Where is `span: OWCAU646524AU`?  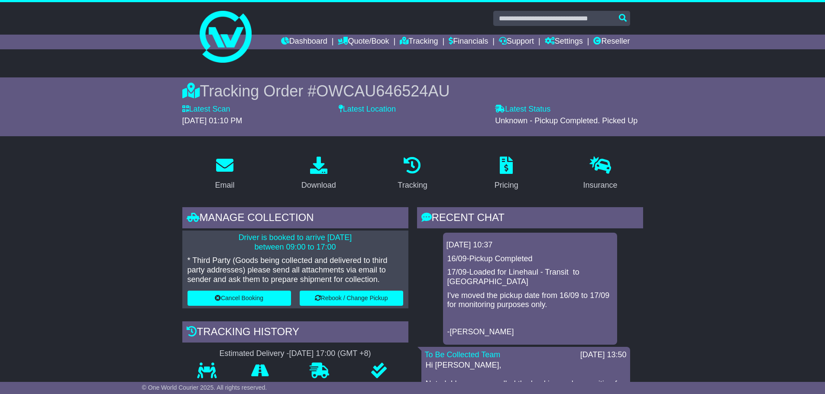
span: OWCAU646524AU is located at coordinates (383, 91).